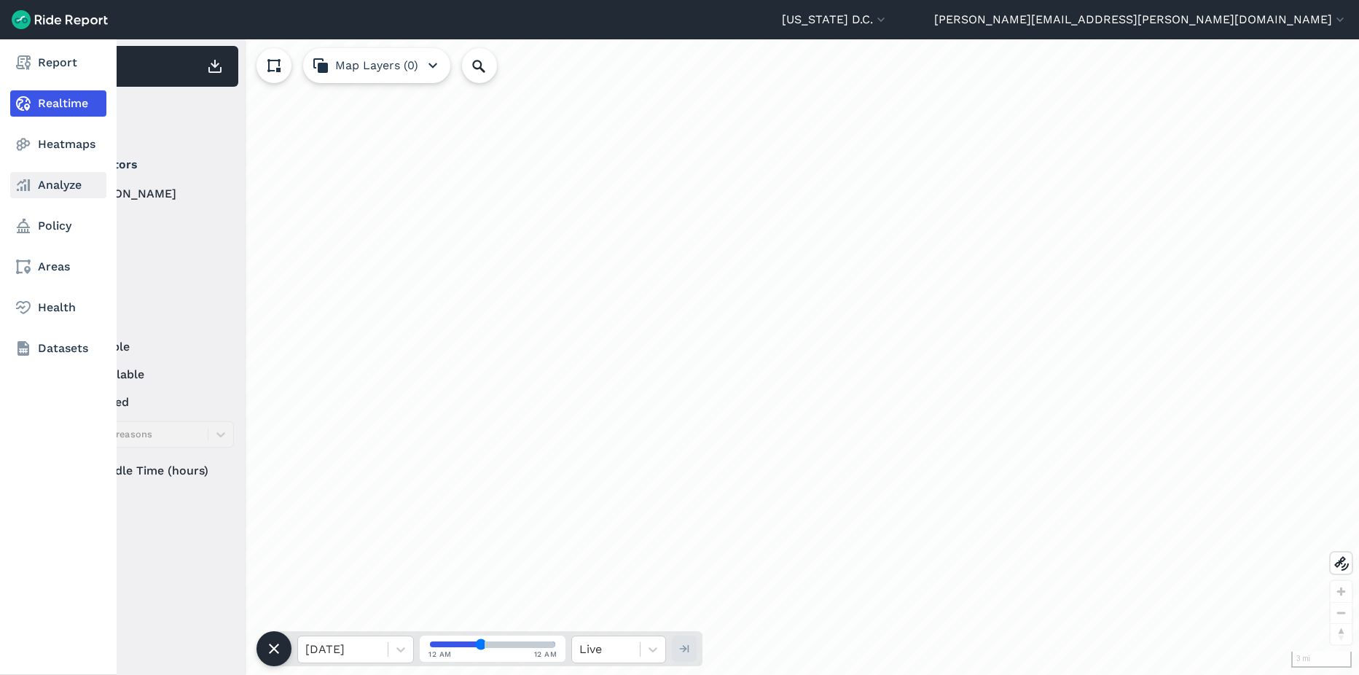  What do you see at coordinates (146, 402) in the screenshot?
I see `label: reserved` at bounding box center [146, 402].